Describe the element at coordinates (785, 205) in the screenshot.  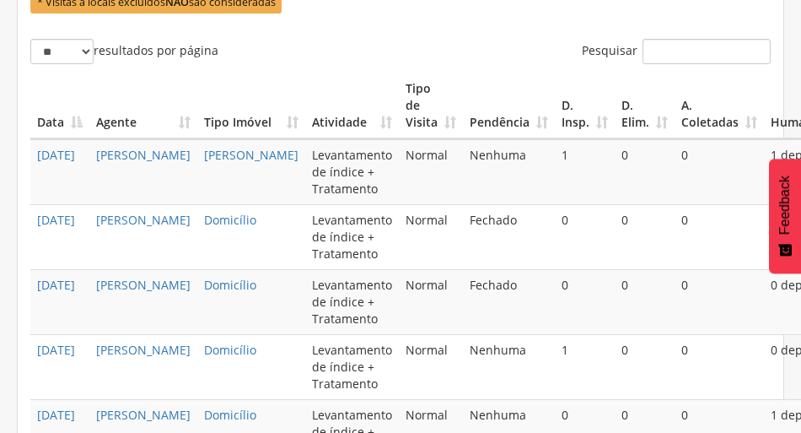
I see `span: Feedback` at that location.